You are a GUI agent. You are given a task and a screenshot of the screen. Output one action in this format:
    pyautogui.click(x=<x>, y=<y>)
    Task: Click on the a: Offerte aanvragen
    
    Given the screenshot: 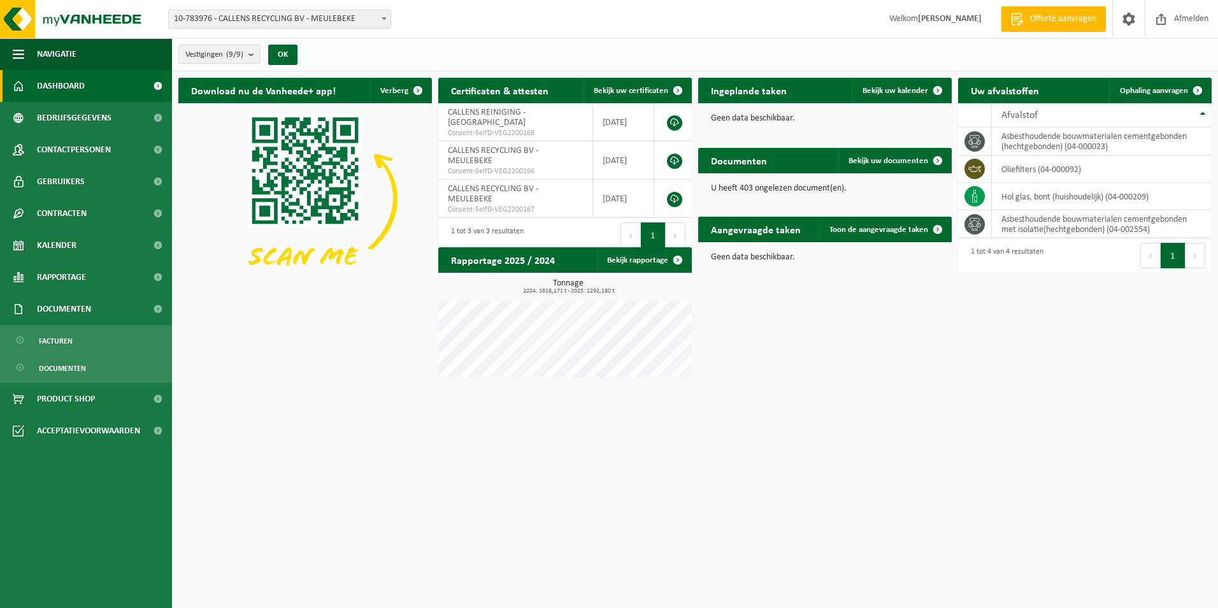 What is the action you would take?
    pyautogui.click(x=1053, y=19)
    